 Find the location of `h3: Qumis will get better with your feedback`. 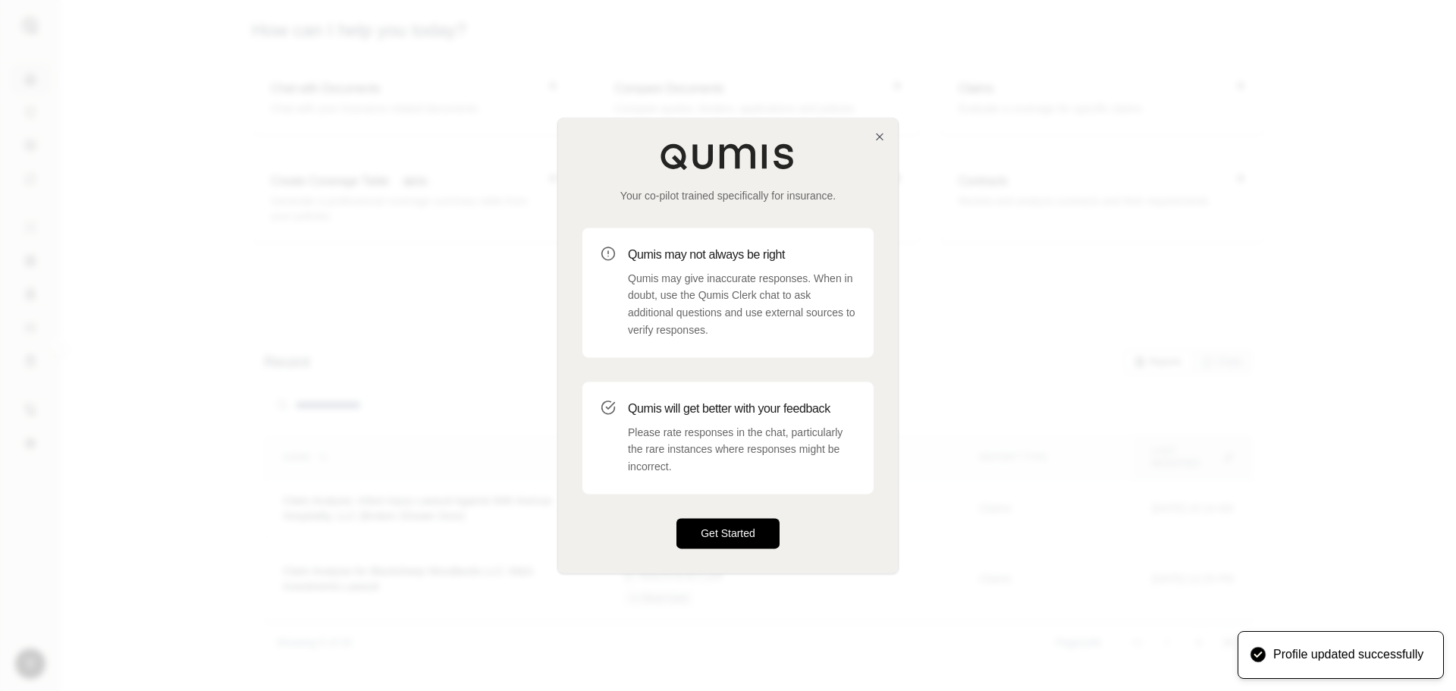

h3: Qumis will get better with your feedback is located at coordinates (742, 409).